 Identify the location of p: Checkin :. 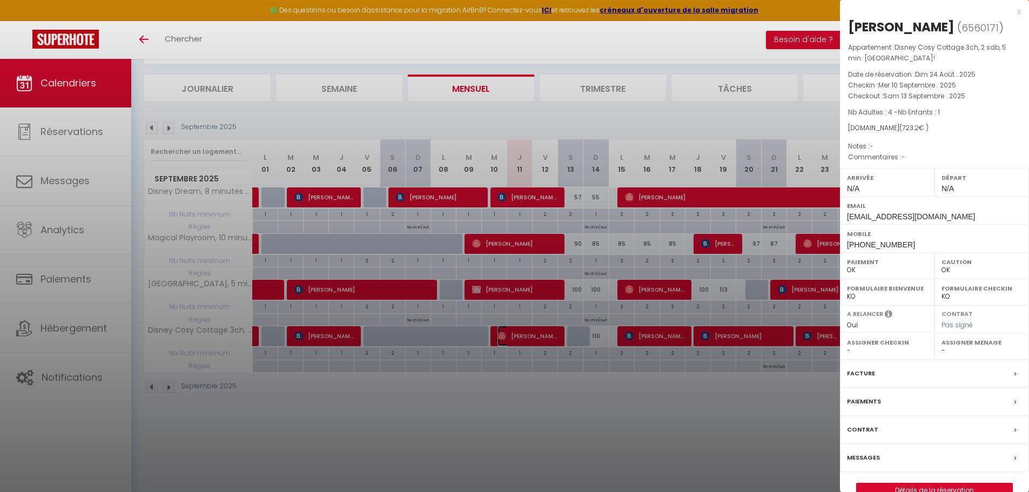
(935, 85).